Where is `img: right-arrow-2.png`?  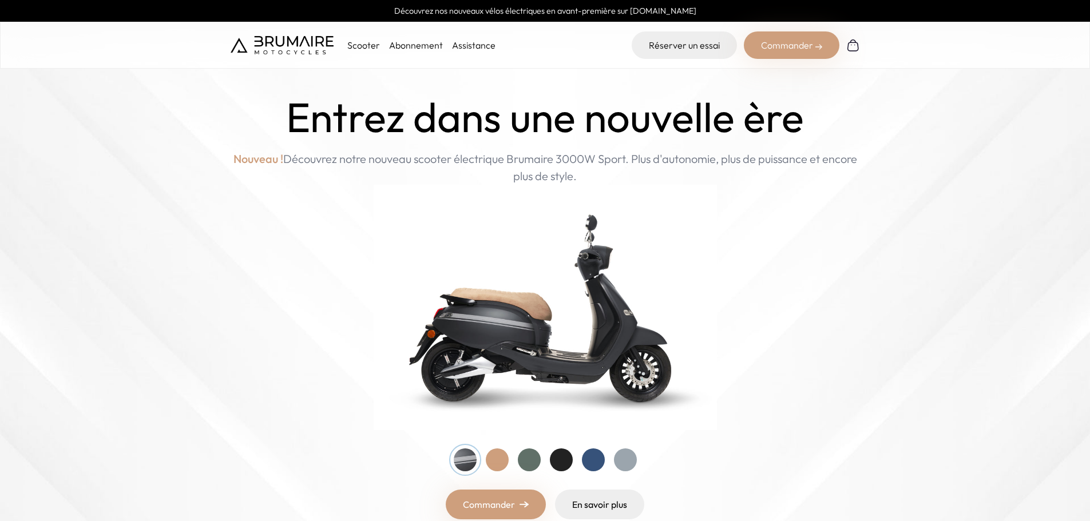 img: right-arrow-2.png is located at coordinates (819, 47).